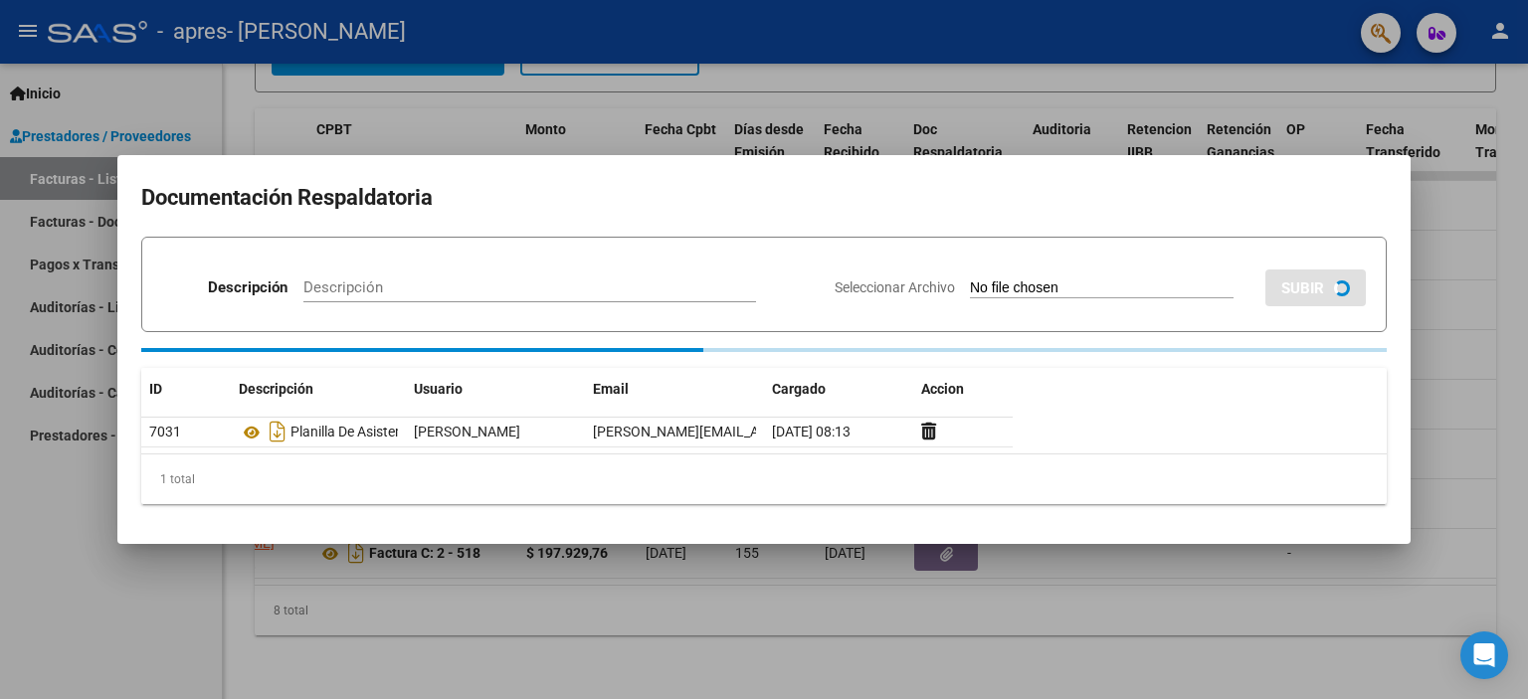  I want to click on div: Open Intercom Messenger, so click(1484, 656).